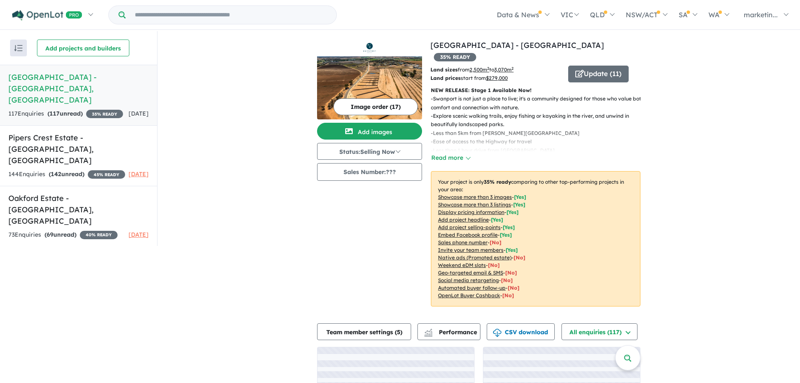 Image resolution: width=800 pixels, height=383 pixels. I want to click on p: NEW RELEASE: Stage 1 Available Now!, so click(536, 90).